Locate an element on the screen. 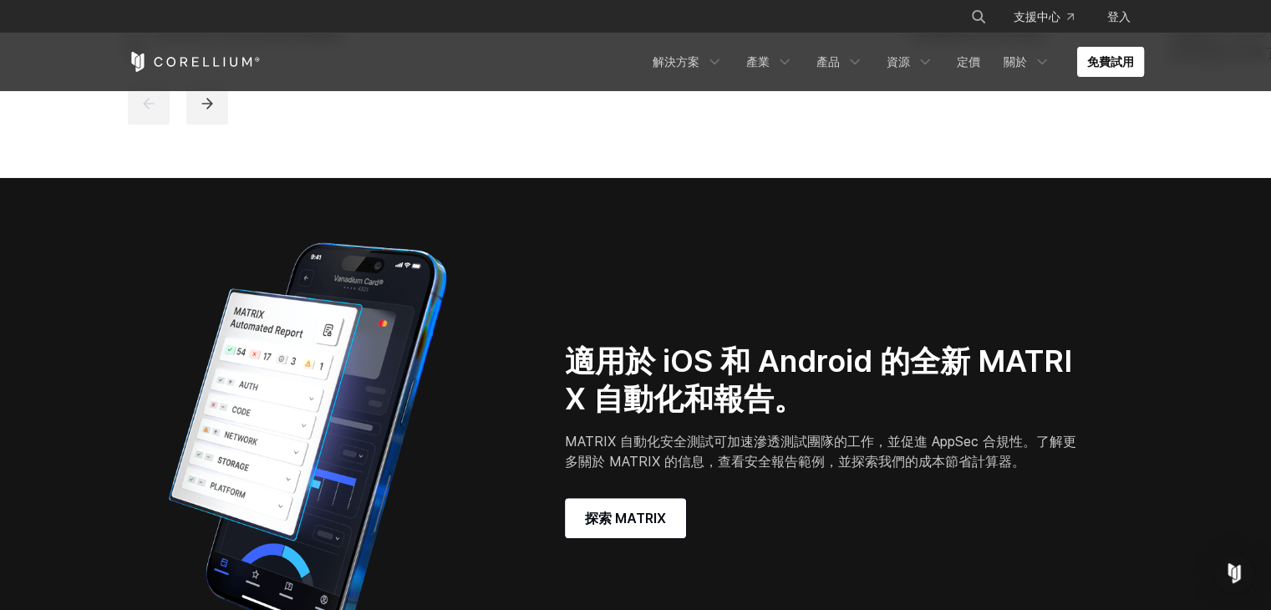 The image size is (1271, 610). font: 產品 is located at coordinates (828, 61).